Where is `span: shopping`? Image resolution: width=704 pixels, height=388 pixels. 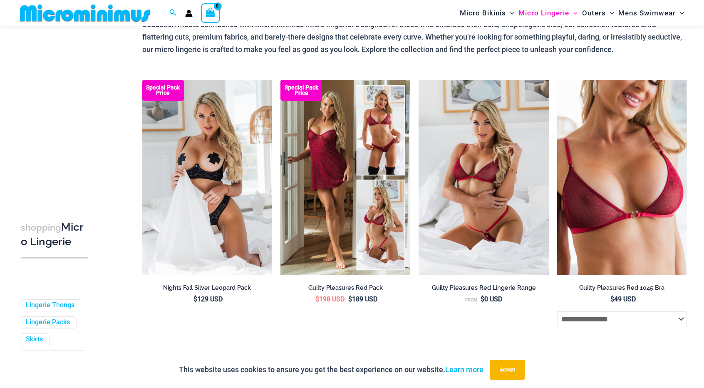 span: shopping is located at coordinates (41, 227).